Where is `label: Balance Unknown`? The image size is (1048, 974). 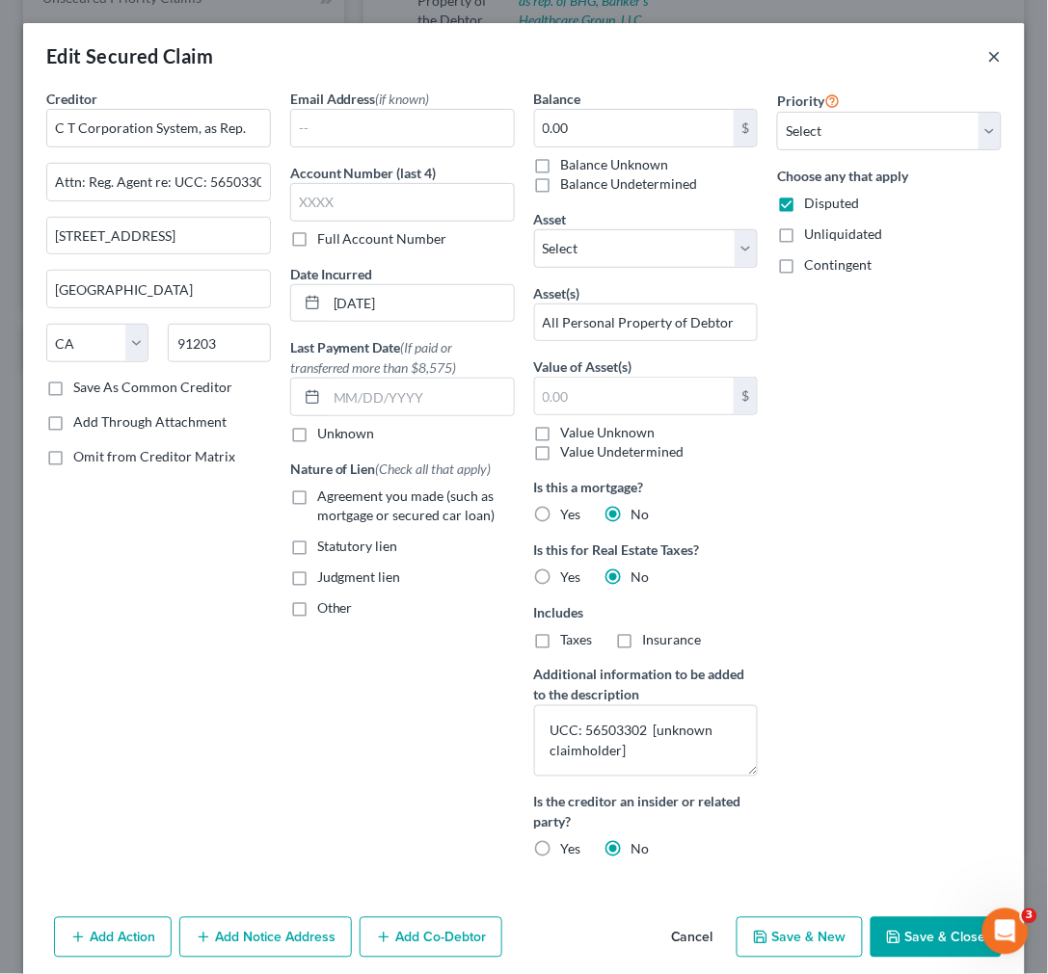
label: Balance Unknown is located at coordinates (615, 165).